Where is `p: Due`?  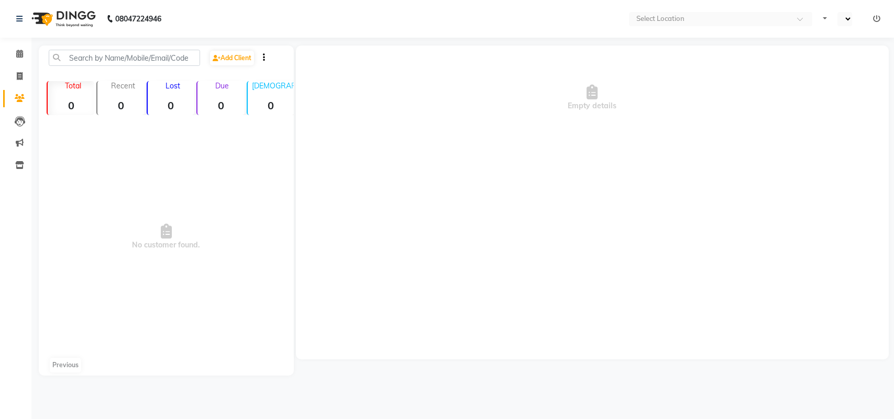 p: Due is located at coordinates (221, 86).